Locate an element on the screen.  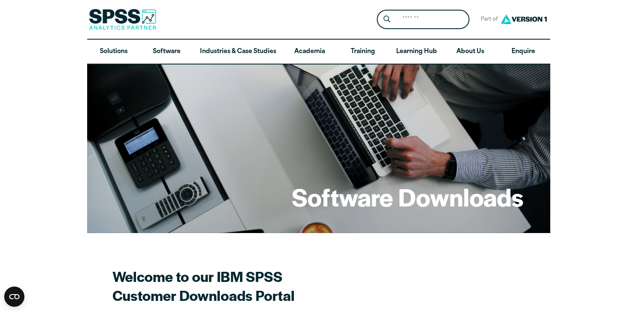
h2: Welcome to our IBM SPSS Customer Downloads Portal is located at coordinates (260, 285).